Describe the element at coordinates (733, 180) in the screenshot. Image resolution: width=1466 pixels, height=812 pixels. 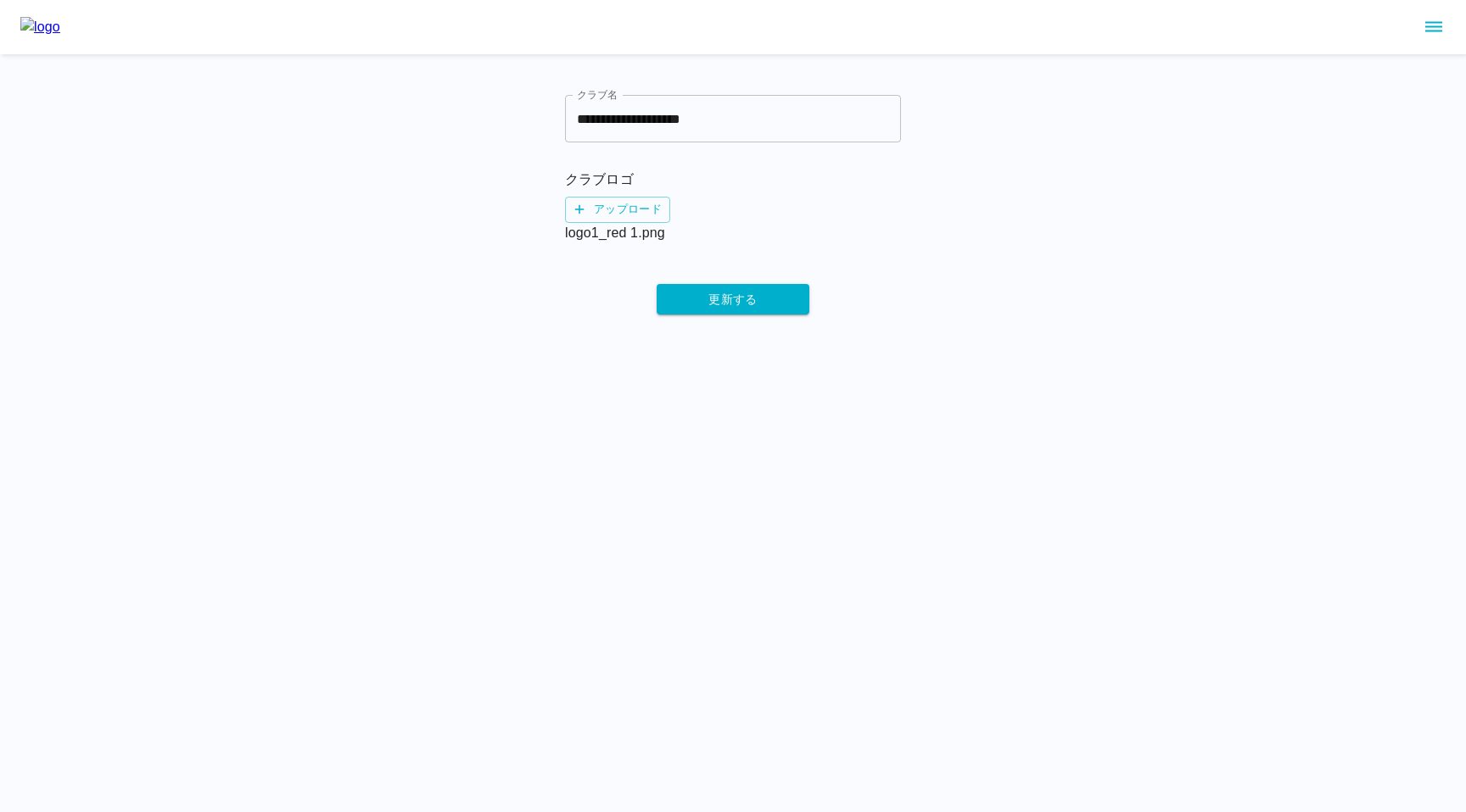
I see `p: クラブロゴ` at that location.